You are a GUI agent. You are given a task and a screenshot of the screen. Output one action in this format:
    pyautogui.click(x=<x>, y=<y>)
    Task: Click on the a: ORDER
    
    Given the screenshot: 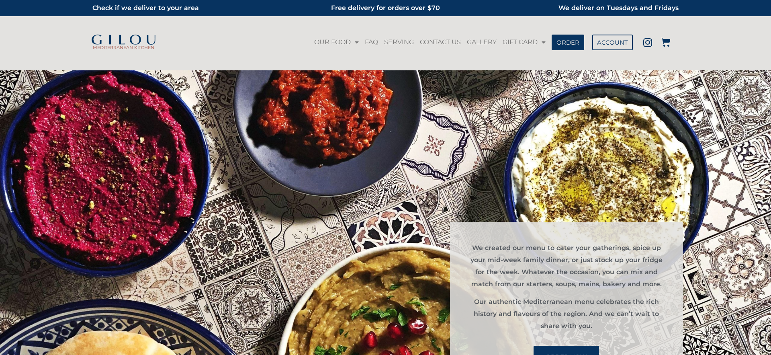 What is the action you would take?
    pyautogui.click(x=568, y=42)
    